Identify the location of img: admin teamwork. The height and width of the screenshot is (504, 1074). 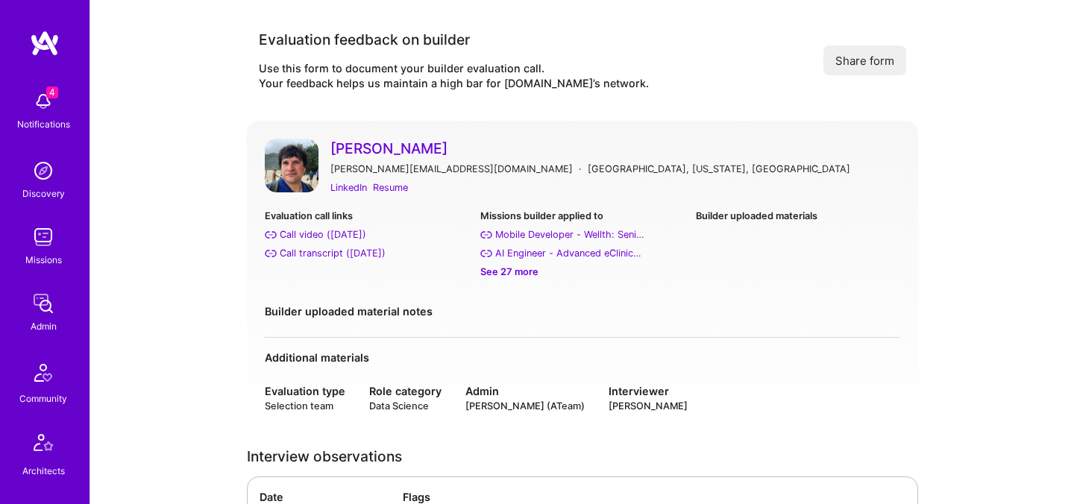
(43, 304).